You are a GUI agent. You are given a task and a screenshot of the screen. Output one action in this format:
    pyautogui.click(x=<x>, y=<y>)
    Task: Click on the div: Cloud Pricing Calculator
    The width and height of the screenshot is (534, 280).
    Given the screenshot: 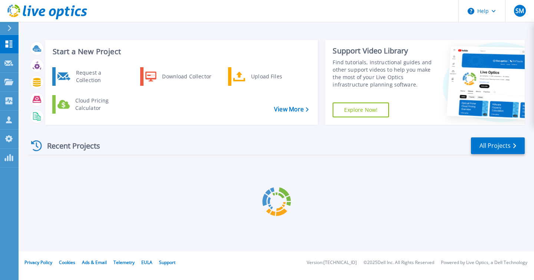 What is the action you would take?
    pyautogui.click(x=99, y=104)
    